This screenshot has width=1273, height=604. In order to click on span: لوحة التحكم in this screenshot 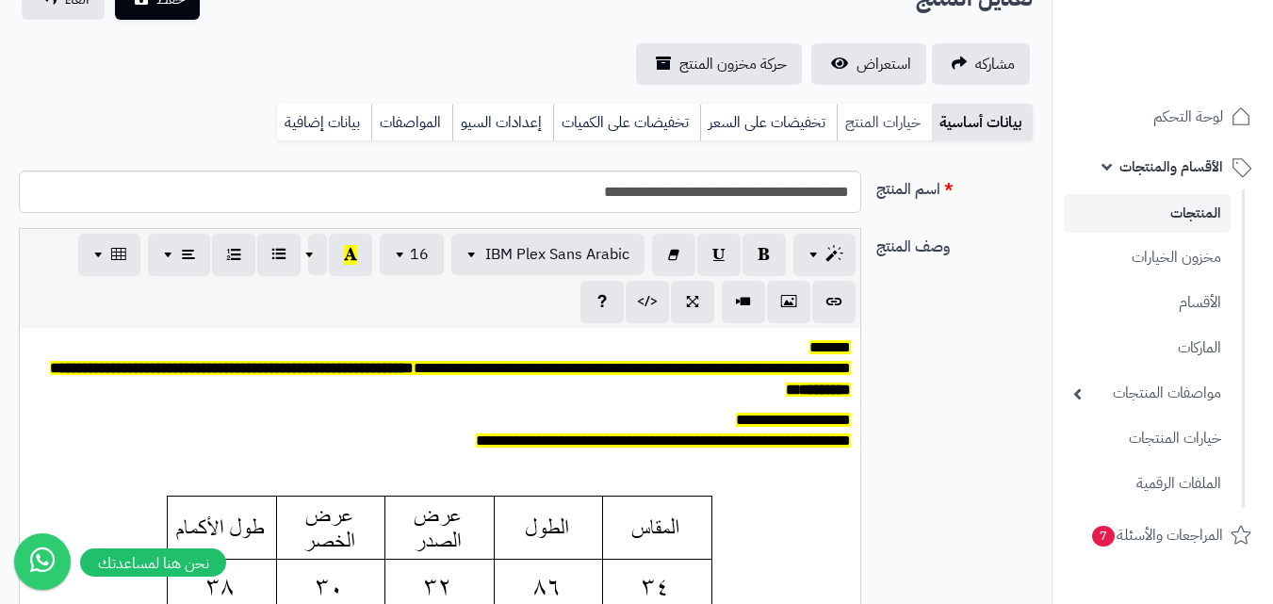, I will do `click(1188, 117)`.